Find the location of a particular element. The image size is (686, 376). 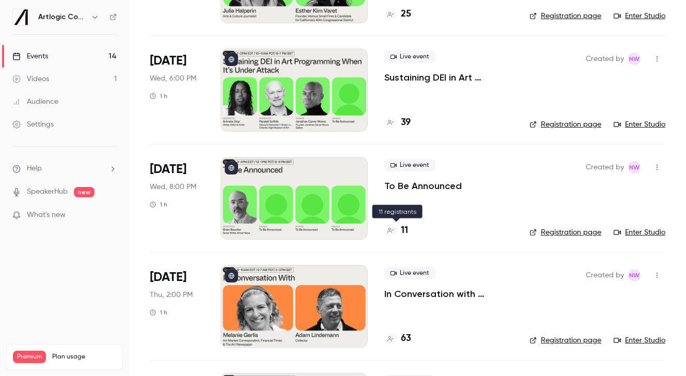

a: SpeakerHub is located at coordinates (47, 192).